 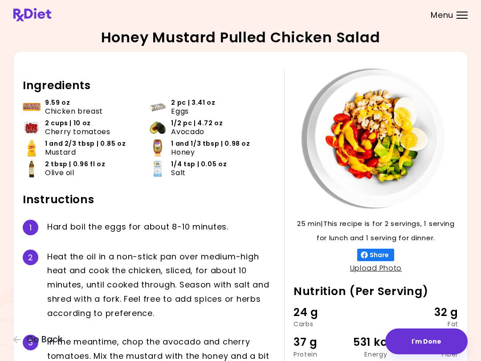 What do you see at coordinates (210, 144) in the screenshot?
I see `span: 1 and 1/3 tbsp | 0.98 oz` at bounding box center [210, 144].